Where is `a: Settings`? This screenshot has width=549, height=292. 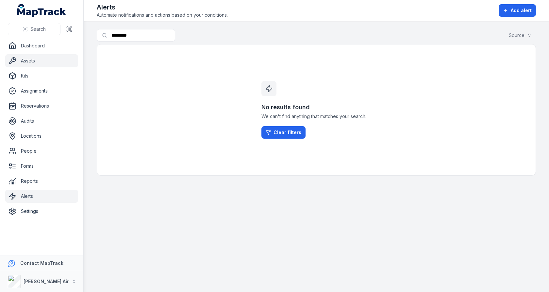 a: Settings is located at coordinates (42, 211).